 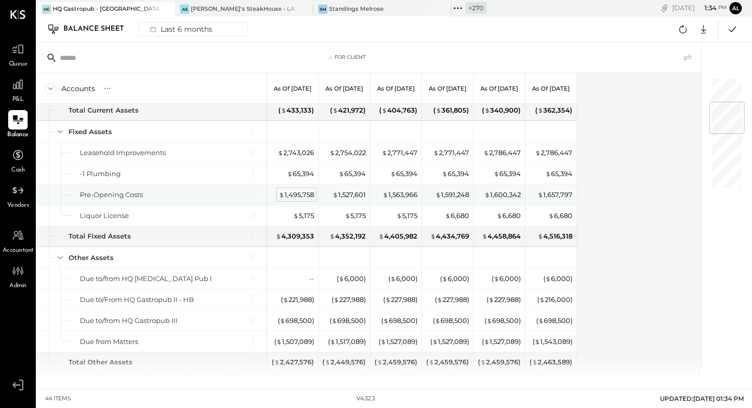 I want to click on div: Total Current Assets, so click(x=103, y=110).